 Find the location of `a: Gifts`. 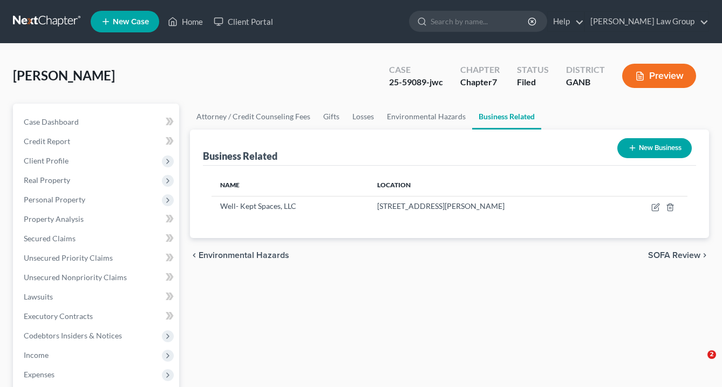

a: Gifts is located at coordinates (332, 117).